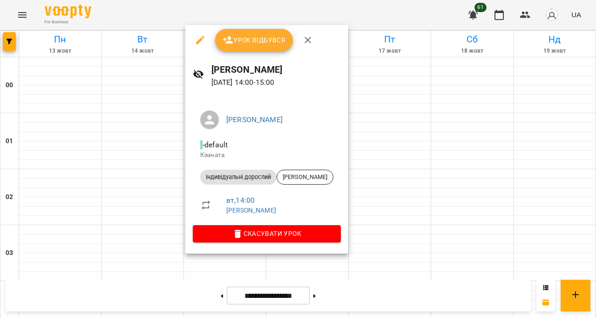  I want to click on span: - default, so click(215, 144).